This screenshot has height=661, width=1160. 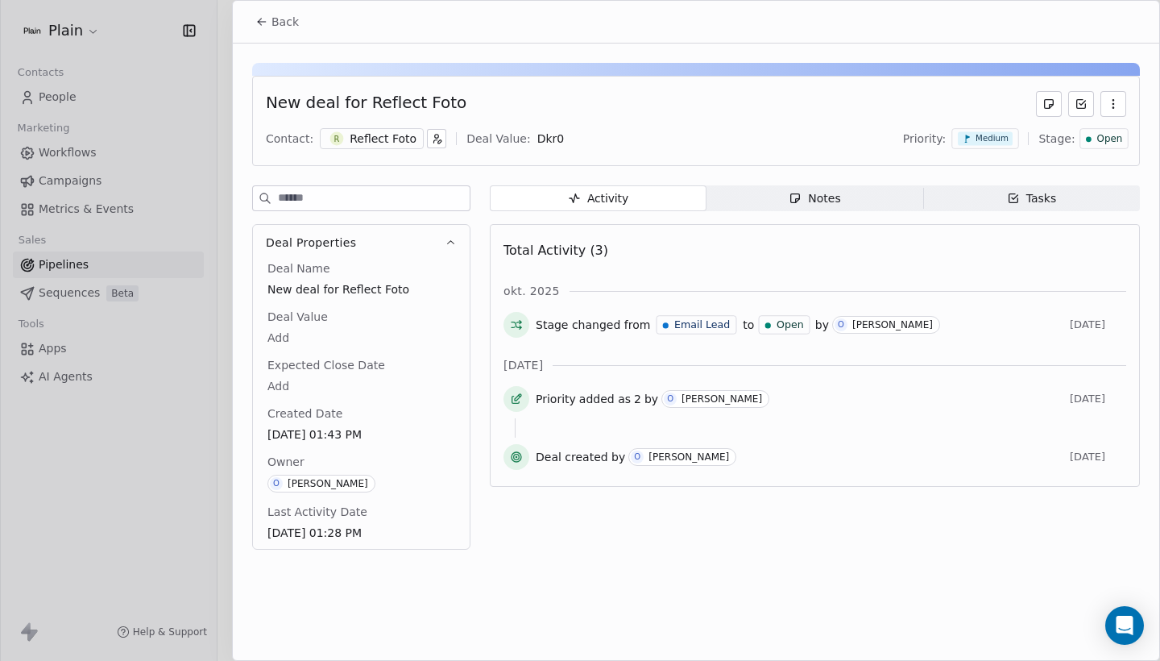 What do you see at coordinates (551, 139) in the screenshot?
I see `span: Dkr 0` at bounding box center [551, 139].